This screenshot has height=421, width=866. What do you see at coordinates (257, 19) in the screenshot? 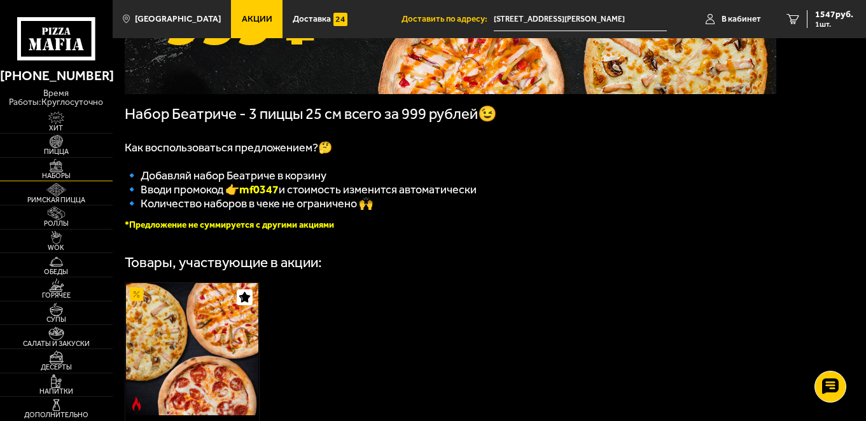
I see `span: Акции` at bounding box center [257, 19].